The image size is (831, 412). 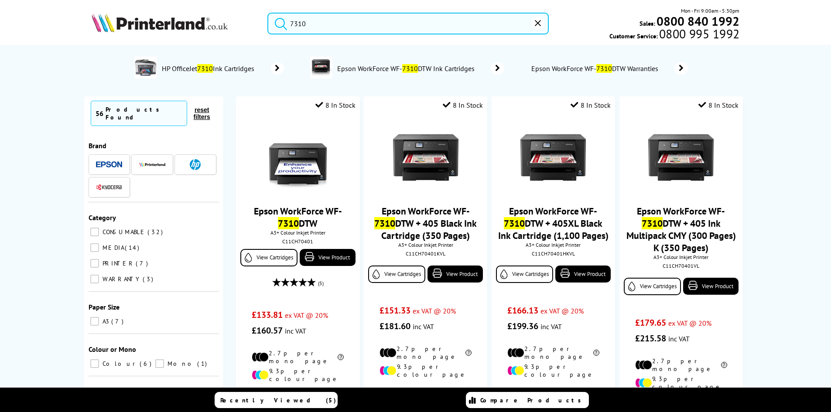 I want to click on span: Epson WorkForce WF- DTW Ink Cartridges, so click(x=407, y=68).